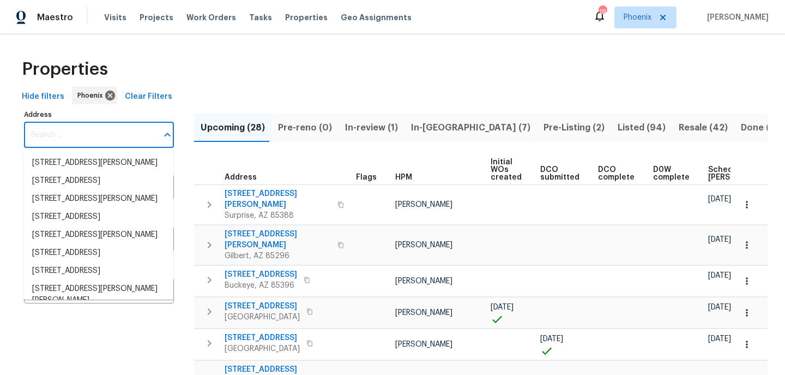 This screenshot has height=375, width=785. I want to click on button: Close, so click(167, 135).